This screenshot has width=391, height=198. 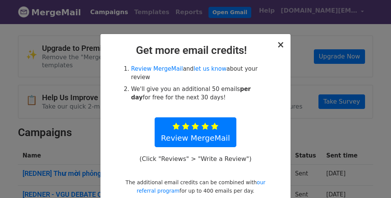 What do you see at coordinates (200, 93) in the screenshot?
I see `li: We'll give you an additional 50 emails for free for the next 30 days!` at bounding box center [200, 93].